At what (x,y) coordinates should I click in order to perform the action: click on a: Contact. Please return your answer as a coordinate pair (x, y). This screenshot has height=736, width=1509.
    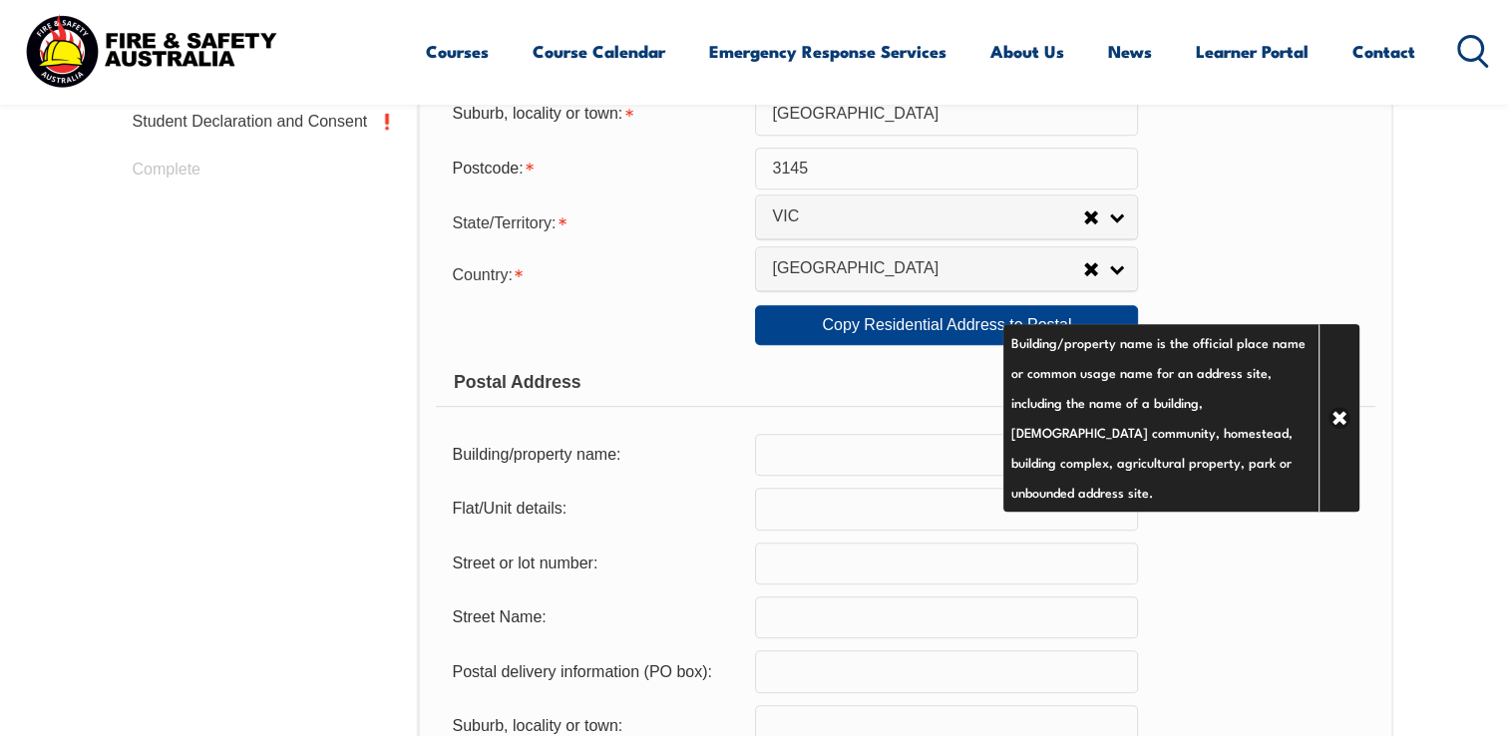
    Looking at the image, I should click on (1383, 51).